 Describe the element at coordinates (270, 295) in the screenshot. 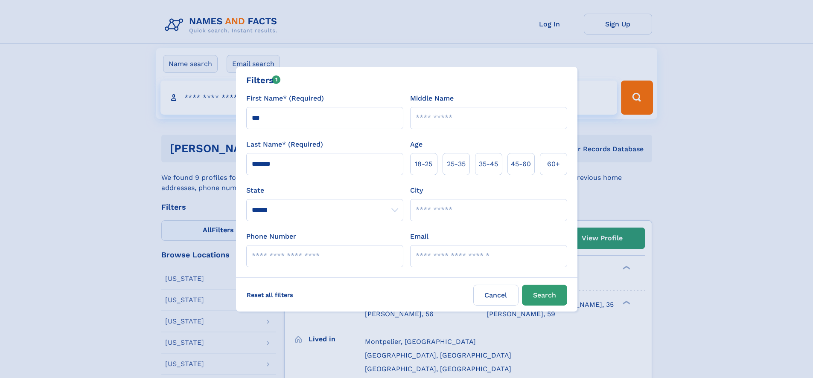

I see `label: Reset all filters` at that location.